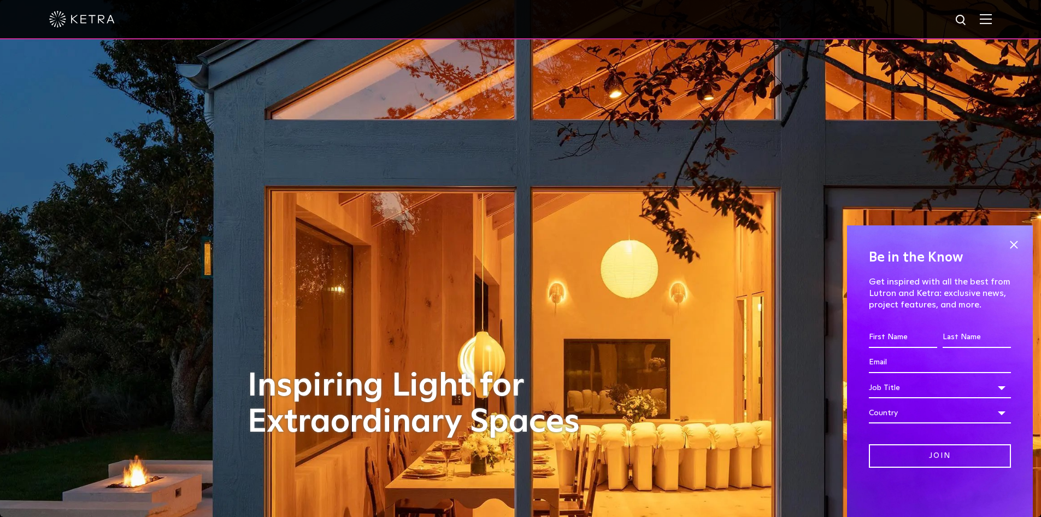 The width and height of the screenshot is (1041, 517). What do you see at coordinates (82, 19) in the screenshot?
I see `img: ketra-logo-2019-white` at bounding box center [82, 19].